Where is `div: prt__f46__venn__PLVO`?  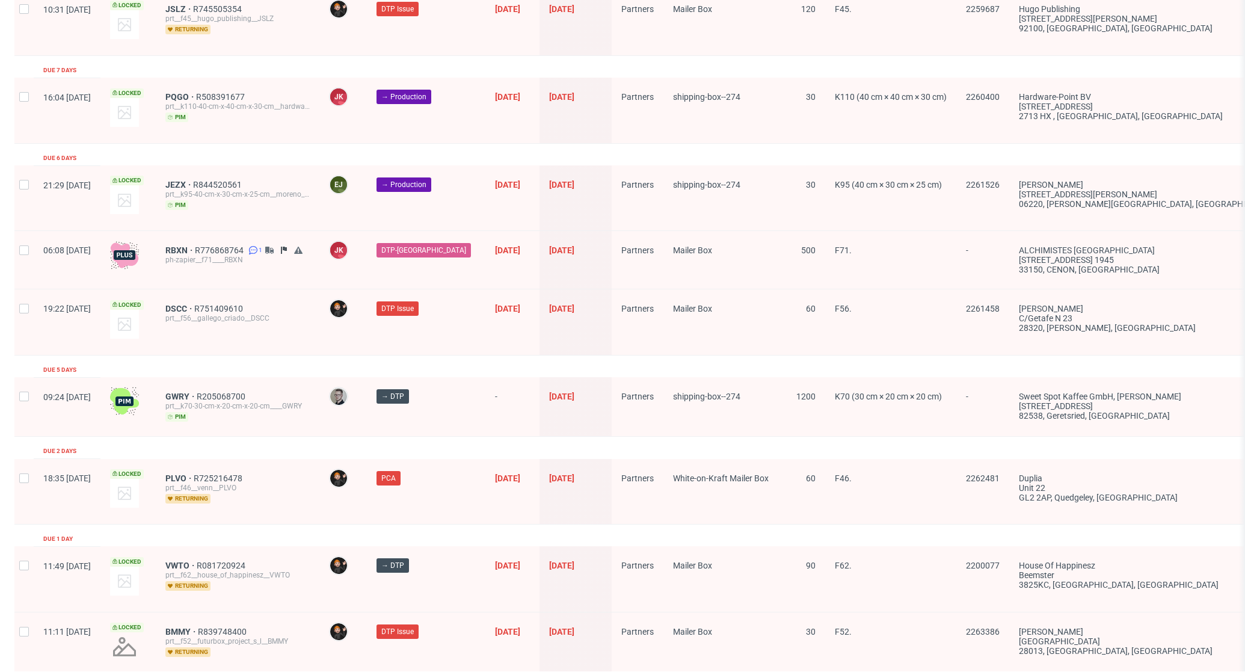
div: prt__f46__venn__PLVO is located at coordinates (238, 488).